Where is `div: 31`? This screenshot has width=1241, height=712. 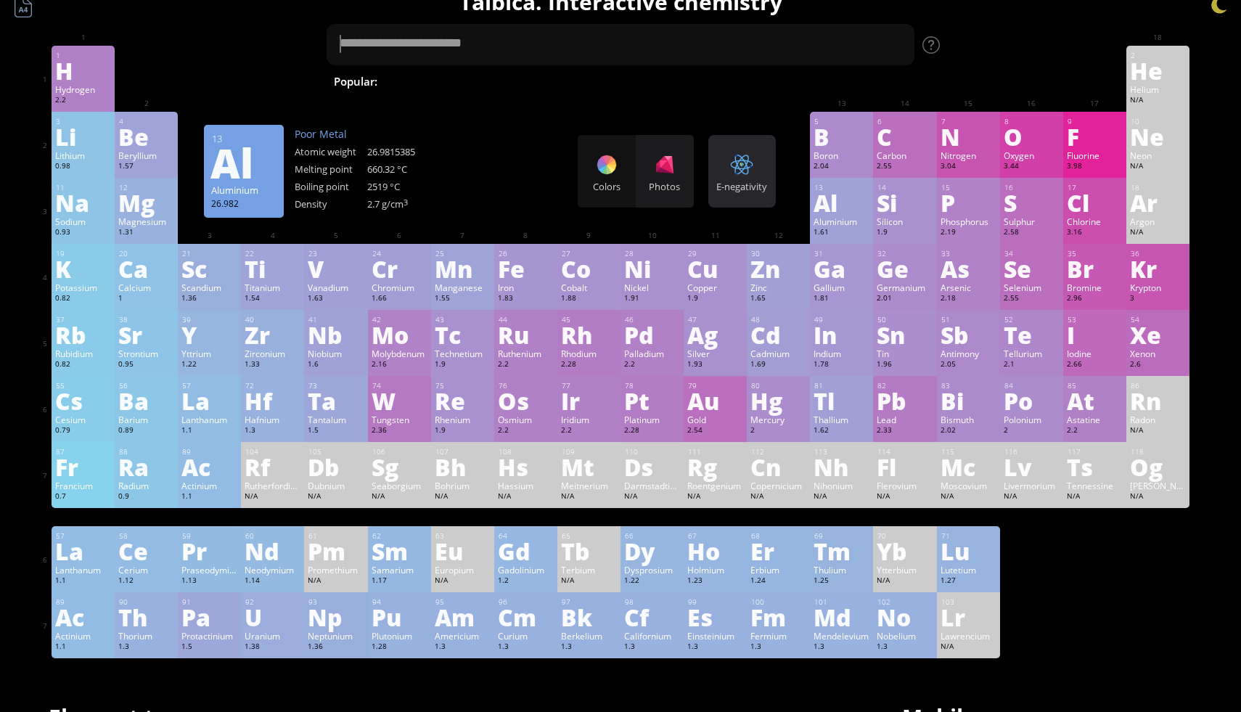 div: 31 is located at coordinates (842, 253).